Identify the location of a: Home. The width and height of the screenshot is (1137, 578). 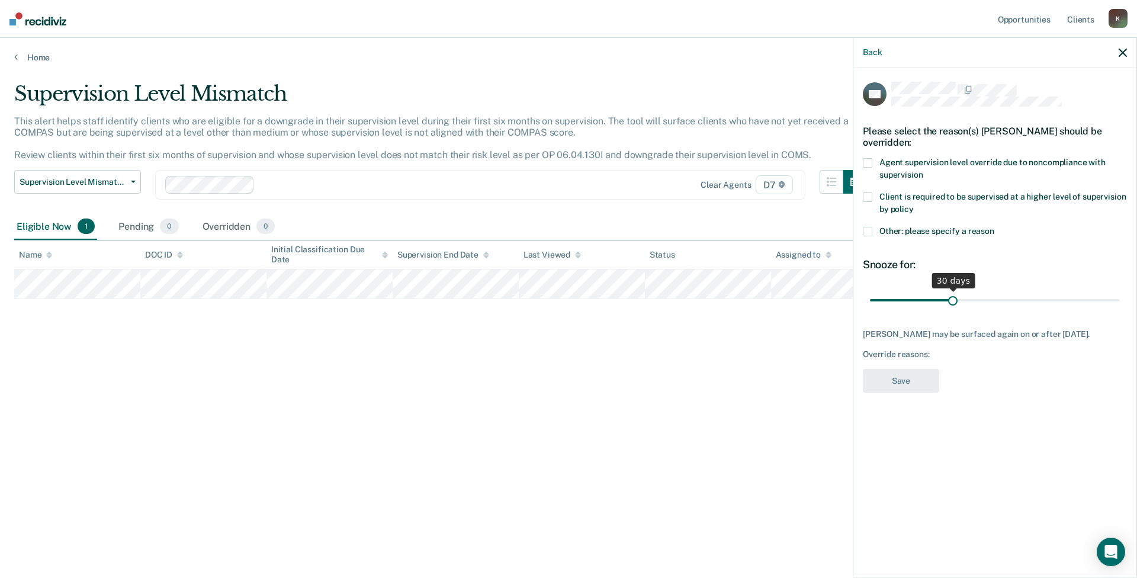
(568, 57).